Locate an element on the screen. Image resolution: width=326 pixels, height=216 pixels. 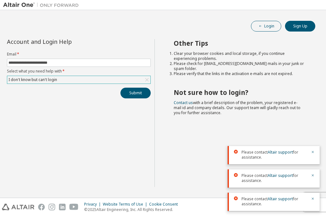
div: Privacy is located at coordinates (93, 204).